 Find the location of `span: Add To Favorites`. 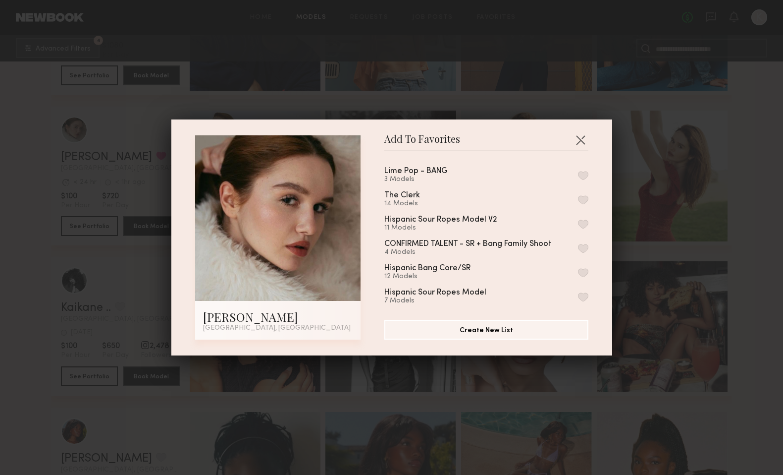

span: Add To Favorites is located at coordinates (422, 143).